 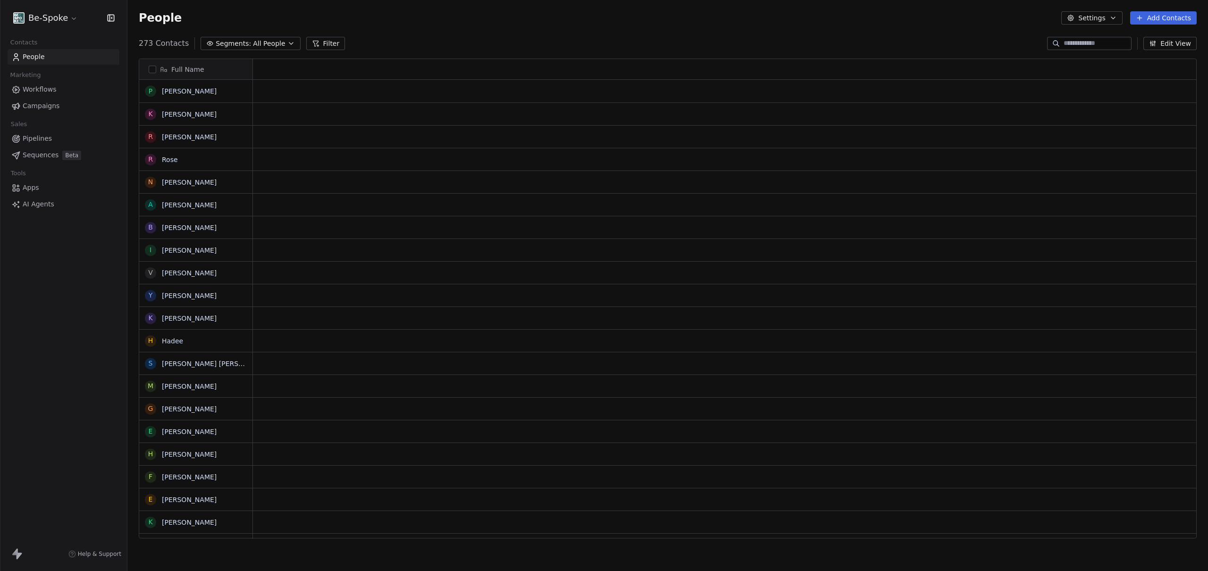 What do you see at coordinates (1170, 43) in the screenshot?
I see `button: Edit View` at bounding box center [1170, 43].